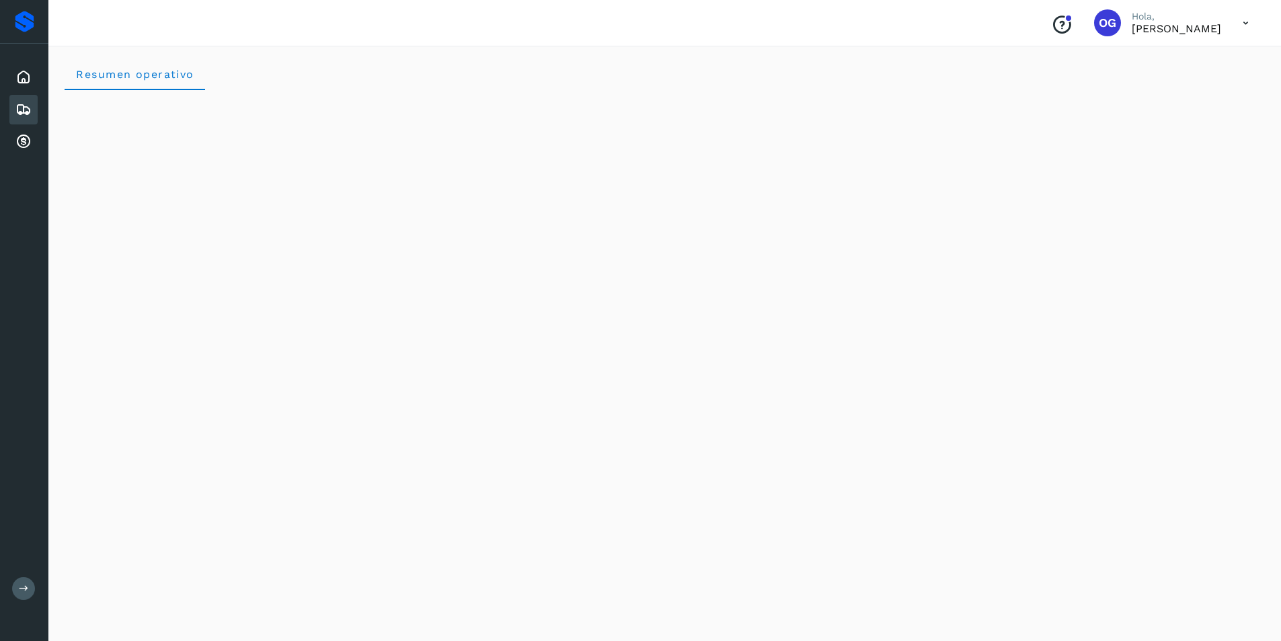 The height and width of the screenshot is (641, 1281). I want to click on p: OSCAR GUZMAN LOPEZ, so click(1176, 28).